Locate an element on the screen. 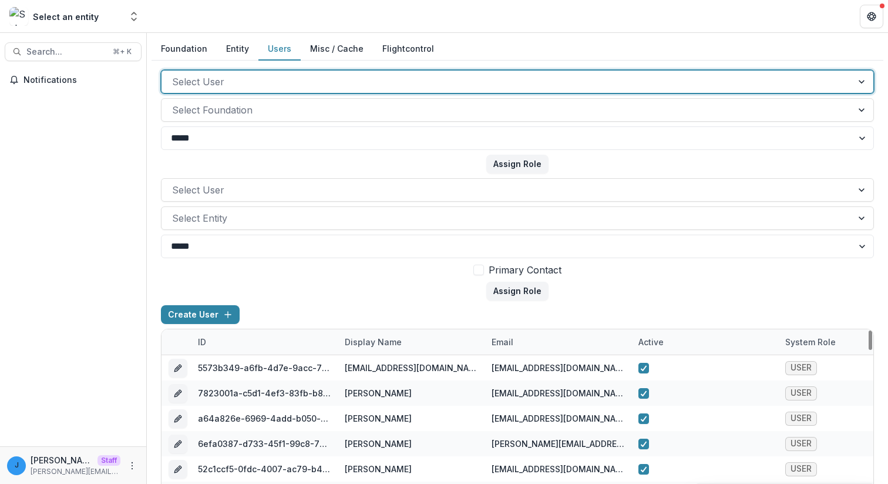 The width and height of the screenshot is (888, 484). button: Users is located at coordinates (280, 49).